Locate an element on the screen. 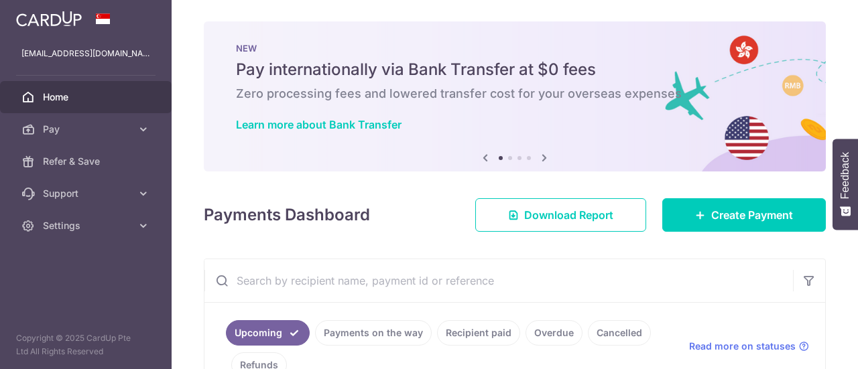  img: Bank transfer banner is located at coordinates (515, 97).